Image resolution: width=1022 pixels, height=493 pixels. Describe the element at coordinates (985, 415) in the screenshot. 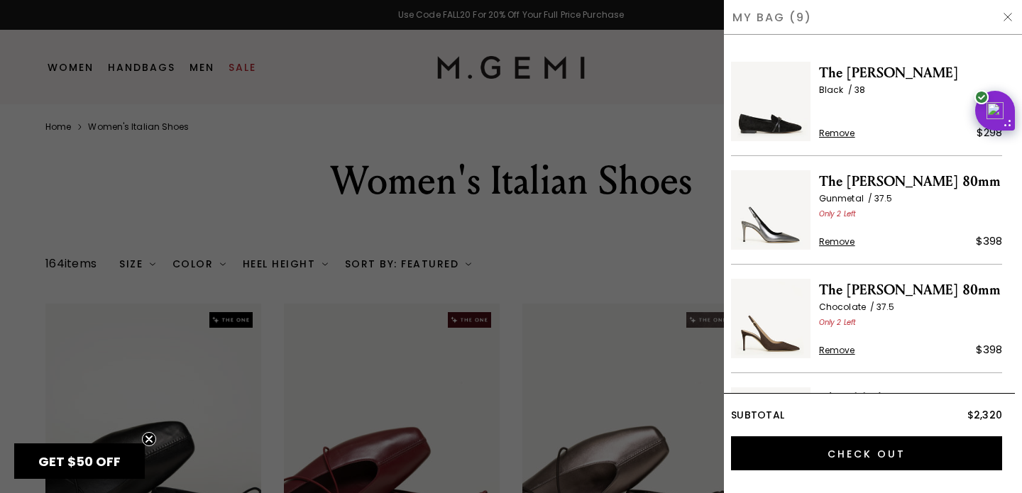

I see `span: $2,320` at that location.